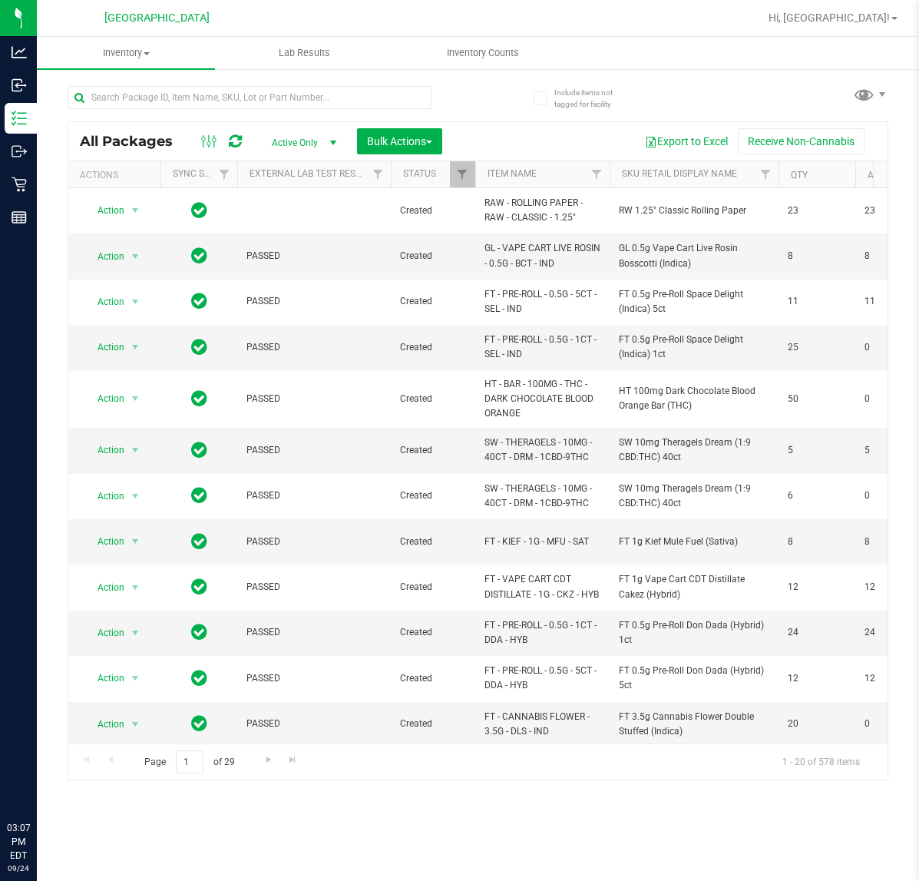  What do you see at coordinates (817, 632) in the screenshot?
I see `span: 24` at bounding box center [817, 632].